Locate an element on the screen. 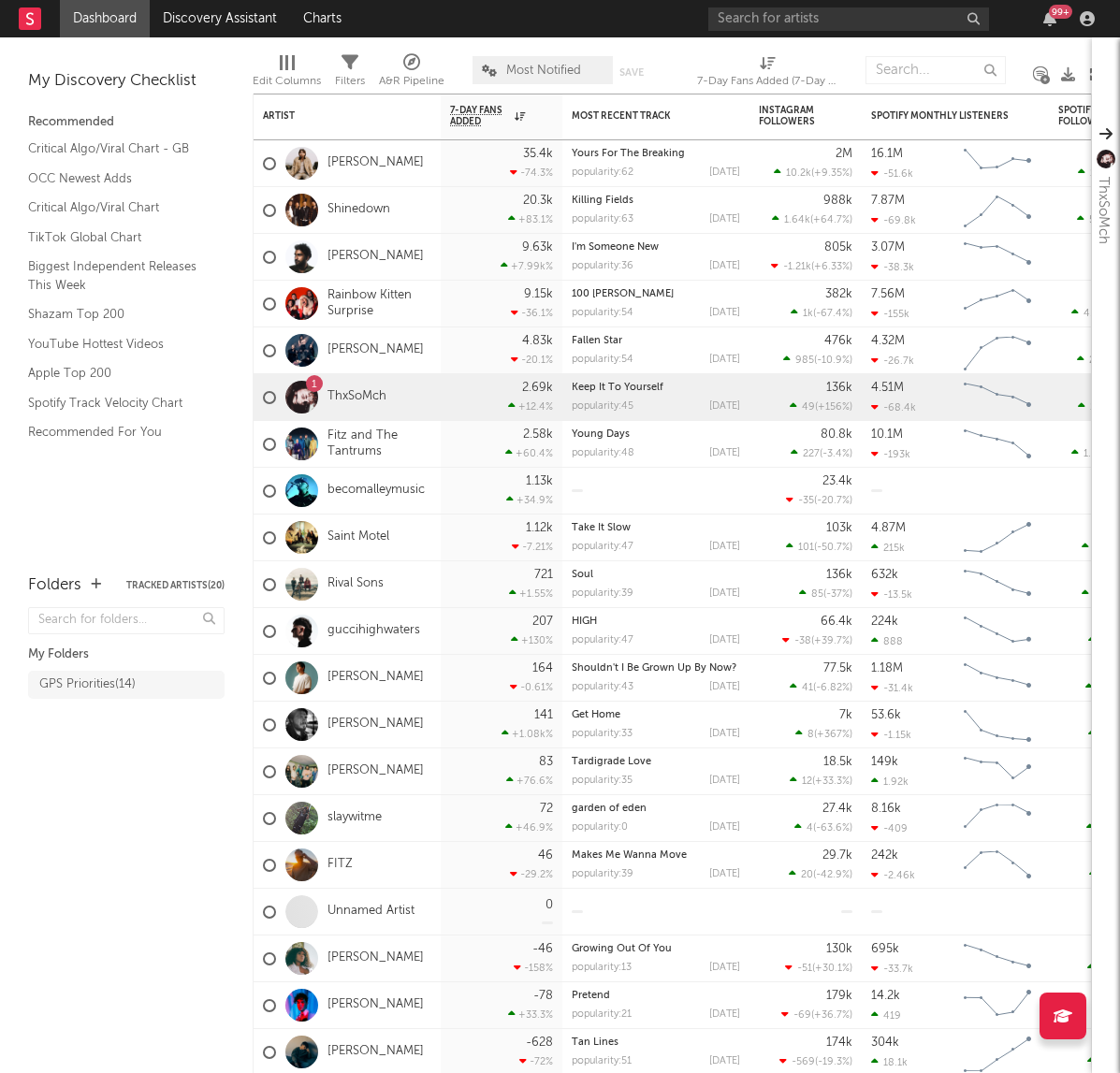  span: 20 is located at coordinates (807, 875).